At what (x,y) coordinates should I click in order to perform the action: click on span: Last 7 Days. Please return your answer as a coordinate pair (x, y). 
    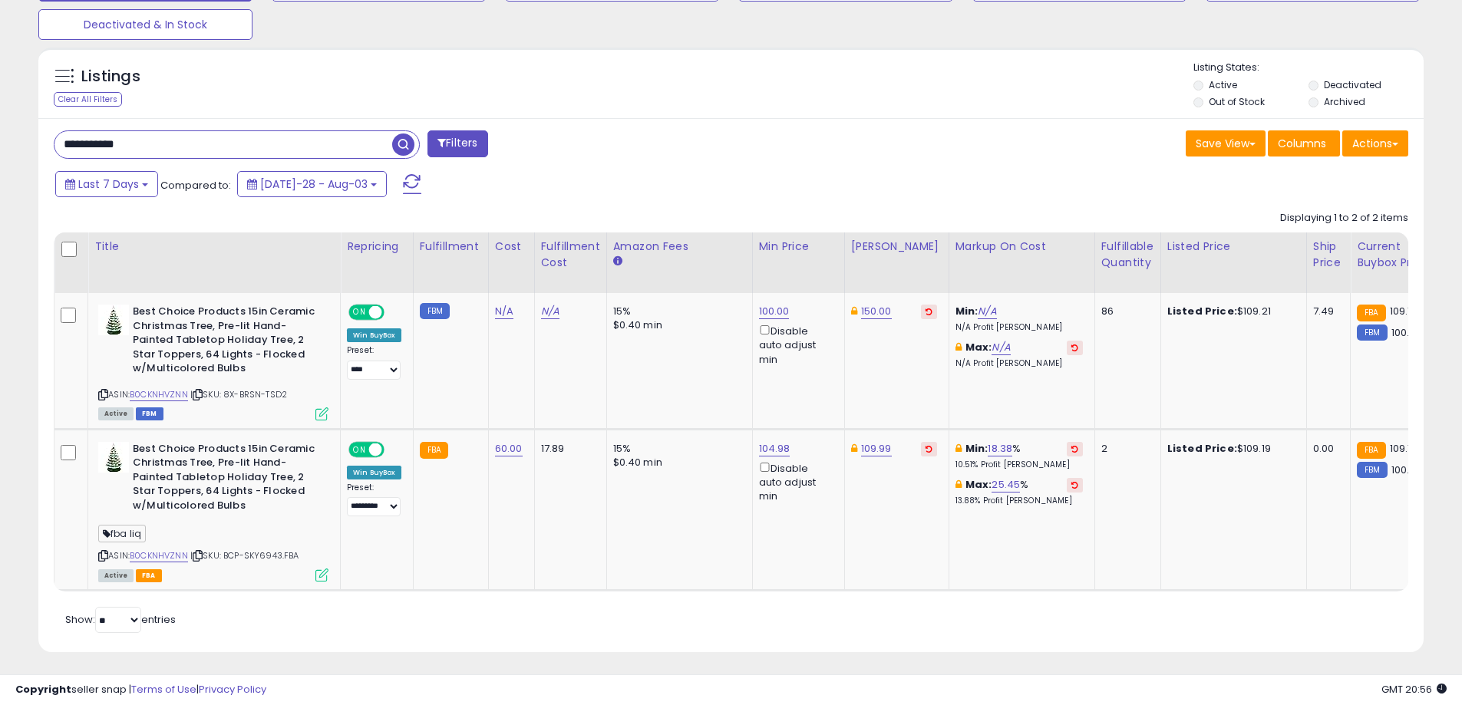
    Looking at the image, I should click on (108, 184).